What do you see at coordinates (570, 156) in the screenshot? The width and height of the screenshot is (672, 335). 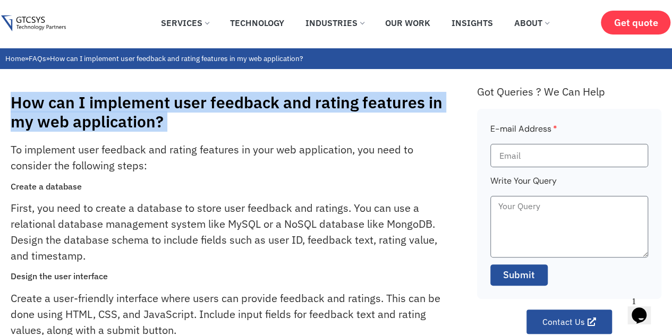 I see `input: Email` at bounding box center [570, 156].